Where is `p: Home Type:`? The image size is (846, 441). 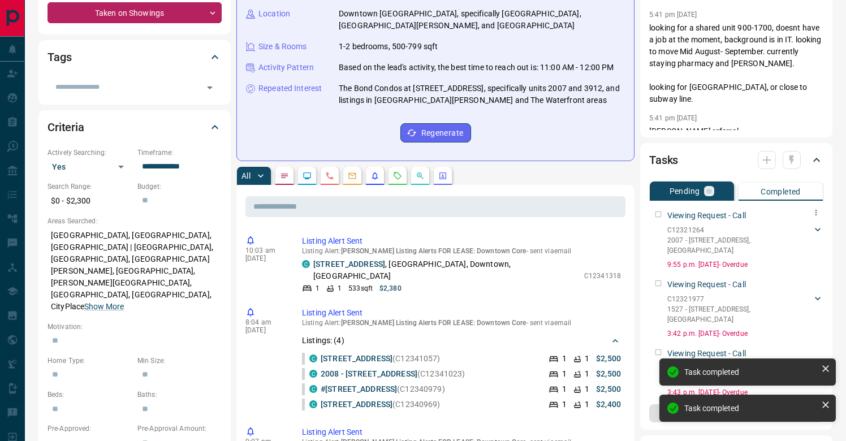
p: Home Type: is located at coordinates (89, 361).